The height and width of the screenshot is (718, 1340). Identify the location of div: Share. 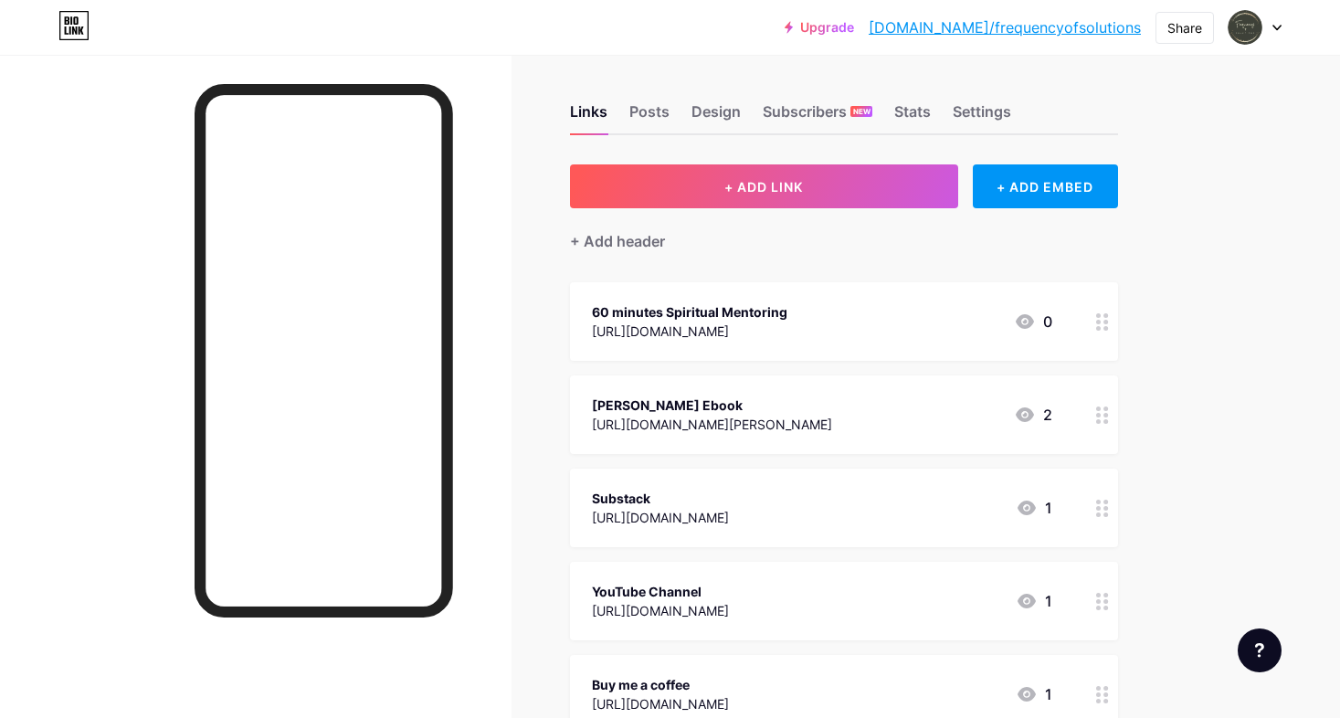
(1185, 27).